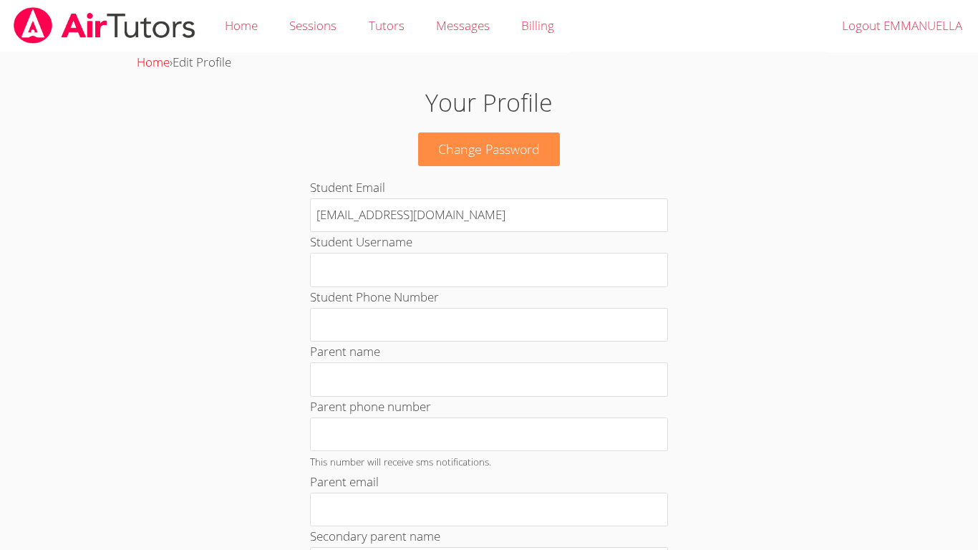 This screenshot has width=978, height=550. Describe the element at coordinates (489, 149) in the screenshot. I see `a: Change Password` at that location.